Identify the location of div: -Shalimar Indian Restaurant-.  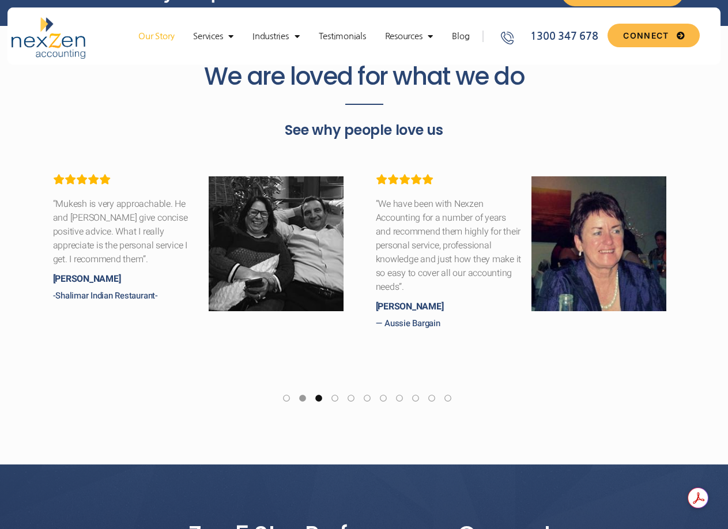
(203, 296).